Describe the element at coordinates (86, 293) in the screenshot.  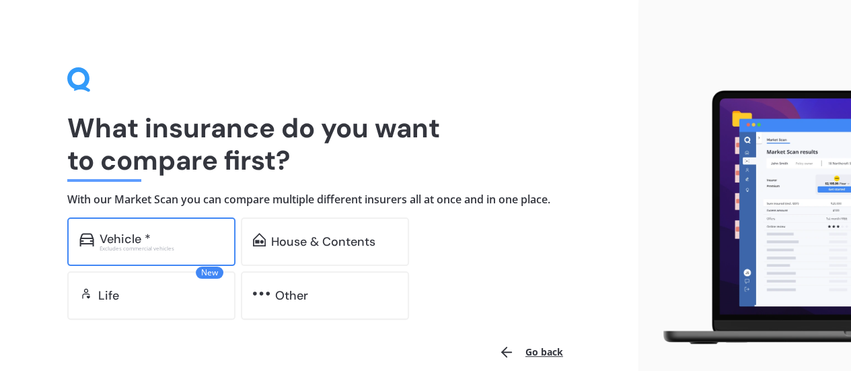
I see `img: life.f720d6a2d7cdcd3ad642.svg` at that location.